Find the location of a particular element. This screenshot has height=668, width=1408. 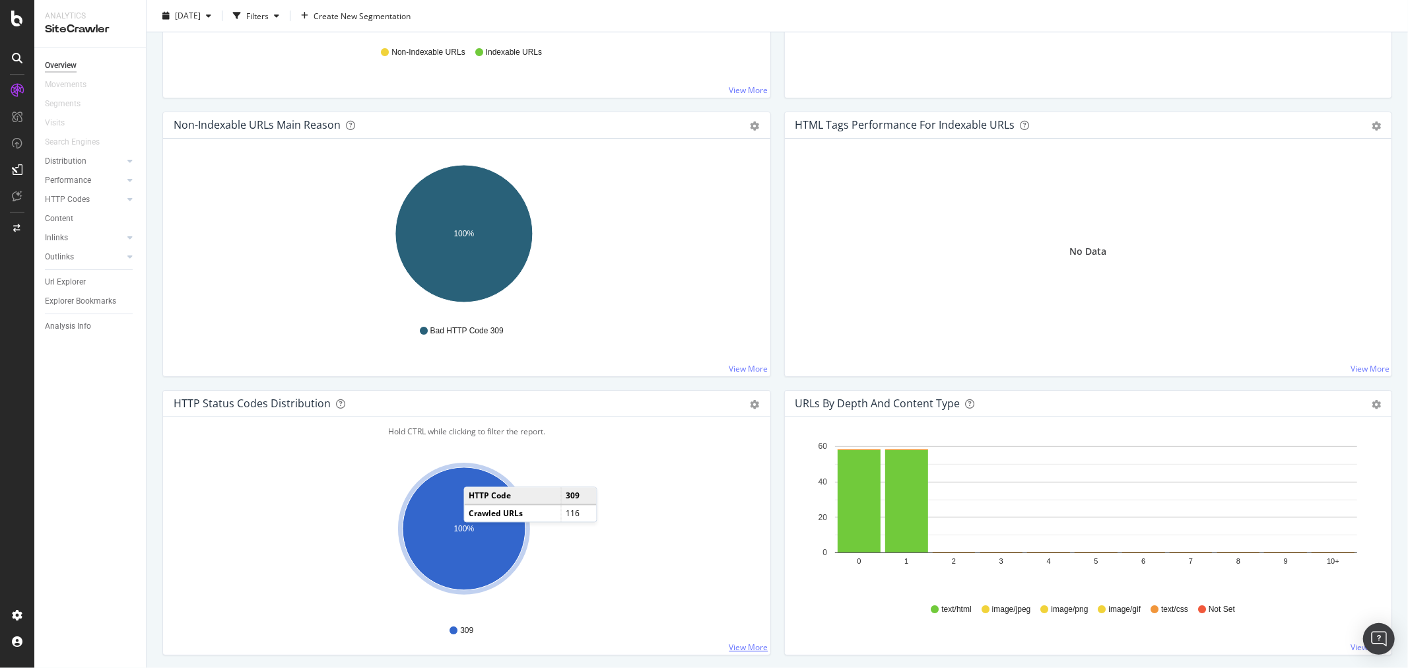

span: text/html is located at coordinates (956, 609).